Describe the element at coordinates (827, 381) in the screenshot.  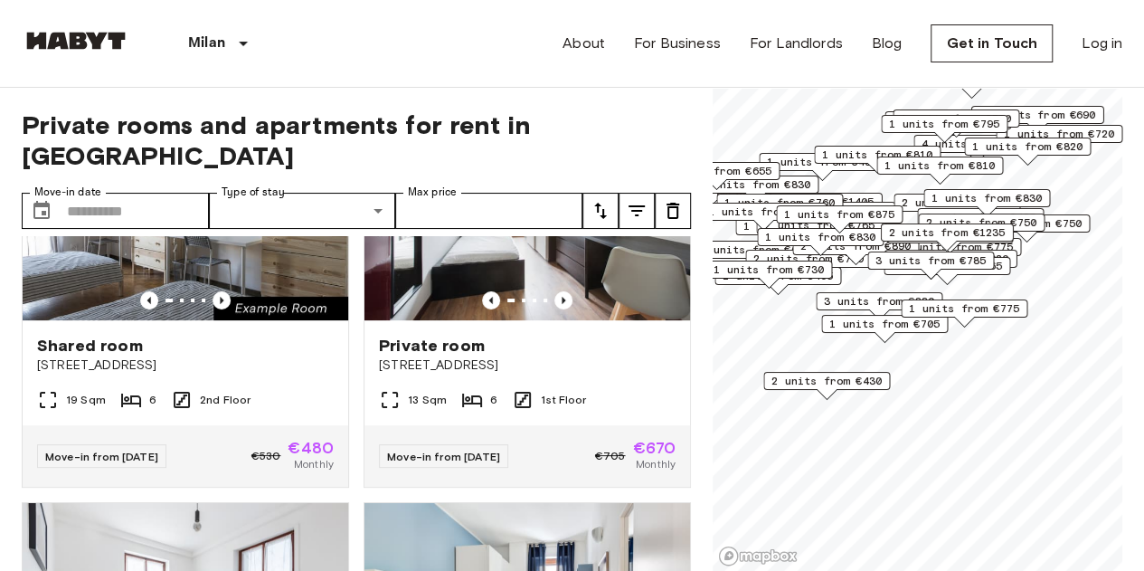
I see `span: 2 units from €430` at that location.